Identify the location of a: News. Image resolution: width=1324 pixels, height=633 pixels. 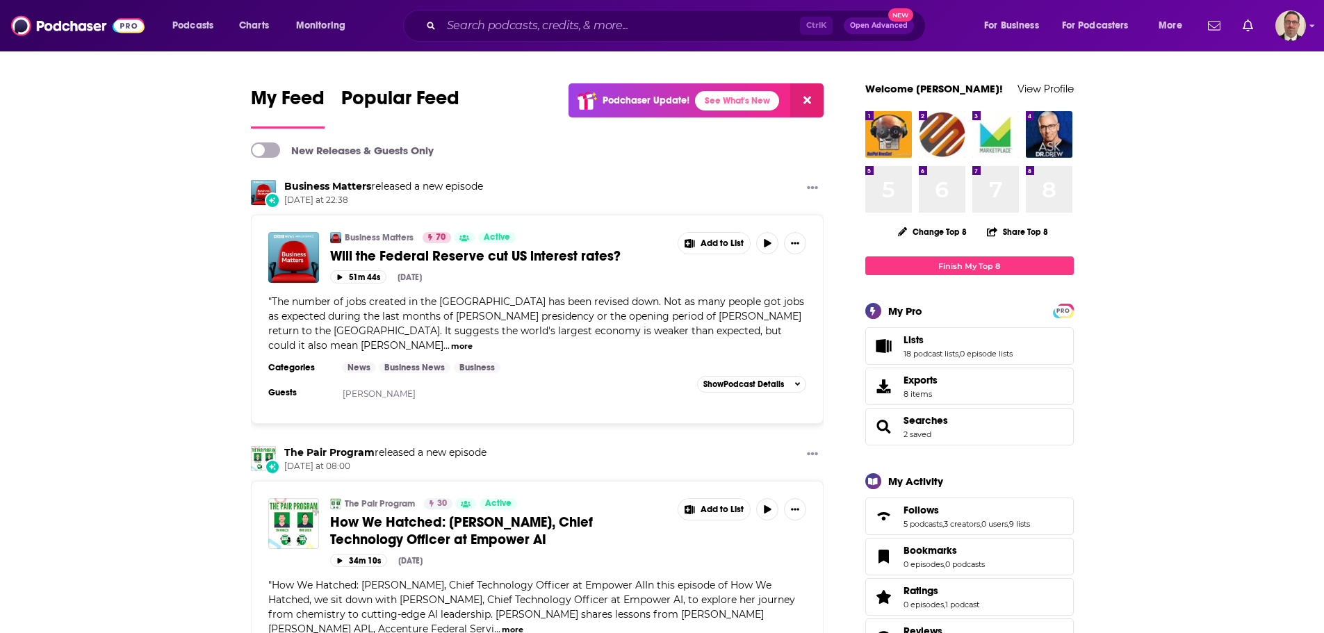
(359, 368).